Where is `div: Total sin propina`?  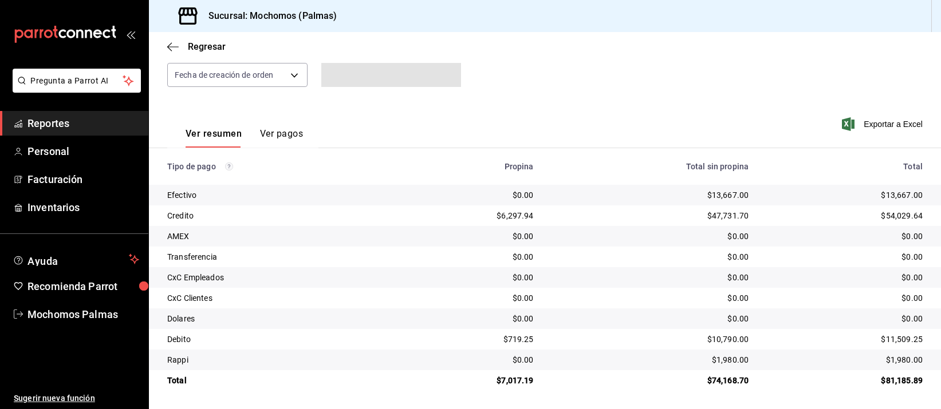 div: Total sin propina is located at coordinates (650, 167).